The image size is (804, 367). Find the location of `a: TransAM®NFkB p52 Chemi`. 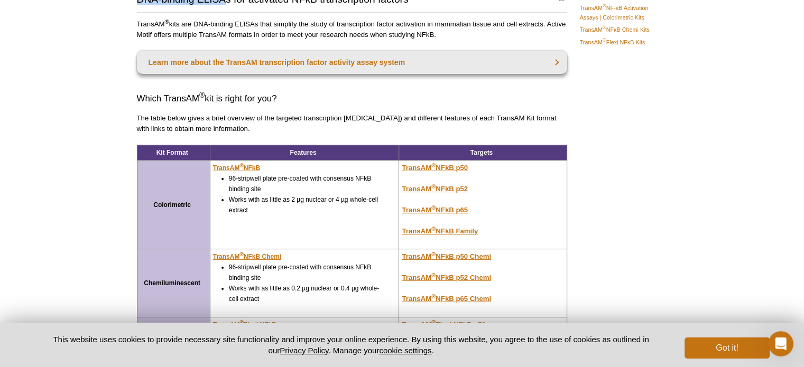

a: TransAM®NFkB p52 Chemi is located at coordinates (446, 278).